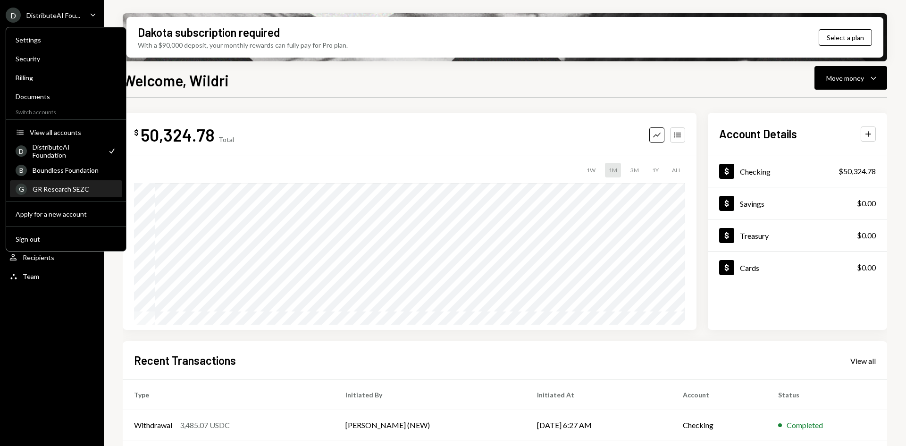 This screenshot has width=906, height=446. I want to click on div: Withdrawal, so click(153, 425).